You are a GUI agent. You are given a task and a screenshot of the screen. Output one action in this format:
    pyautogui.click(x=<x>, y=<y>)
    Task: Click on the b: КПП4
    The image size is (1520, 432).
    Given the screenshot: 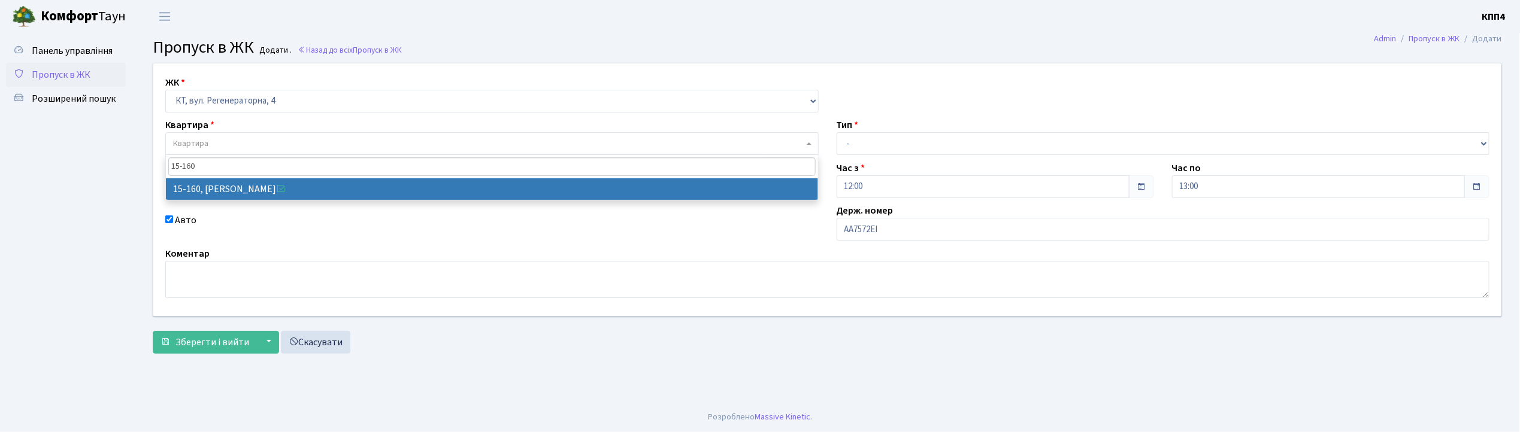 What is the action you would take?
    pyautogui.click(x=1493, y=17)
    